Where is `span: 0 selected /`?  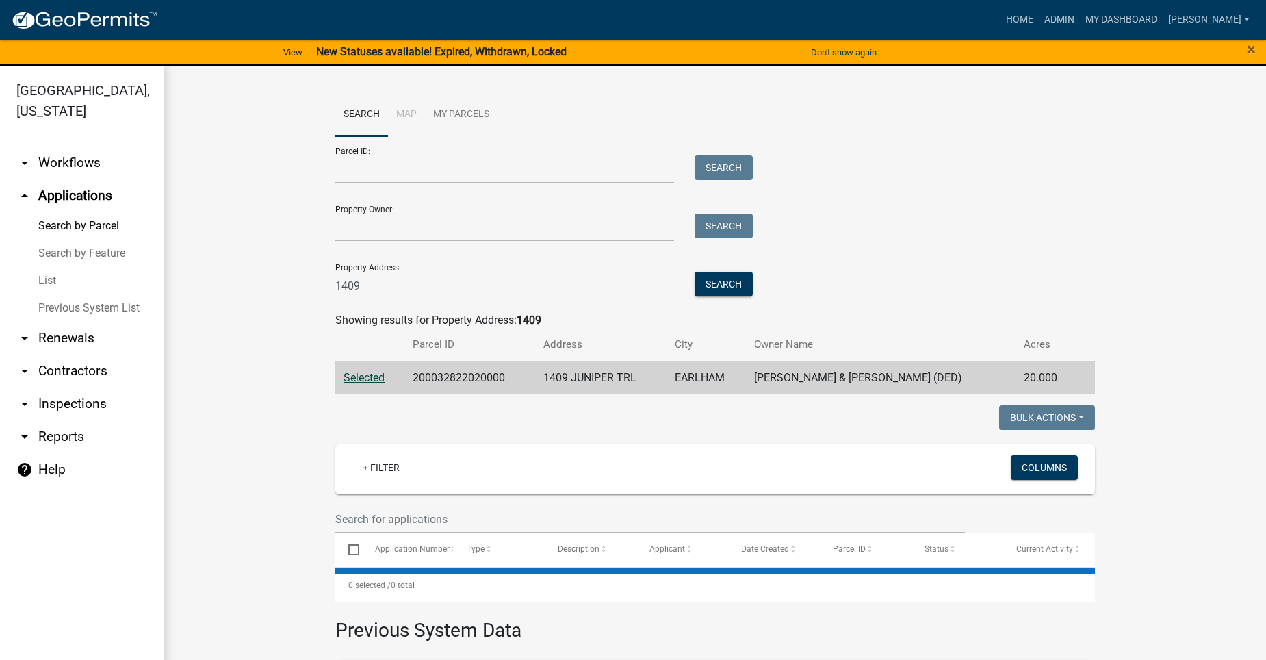 span: 0 selected / is located at coordinates (370, 585).